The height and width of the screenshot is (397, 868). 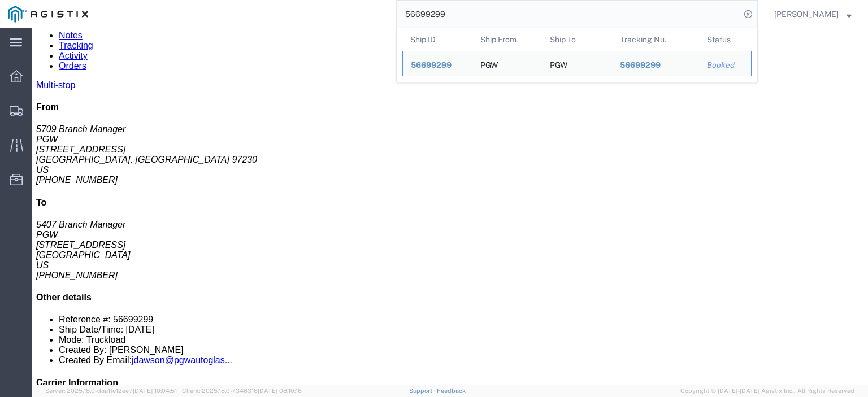 I want to click on th: Ship ID, so click(x=437, y=40).